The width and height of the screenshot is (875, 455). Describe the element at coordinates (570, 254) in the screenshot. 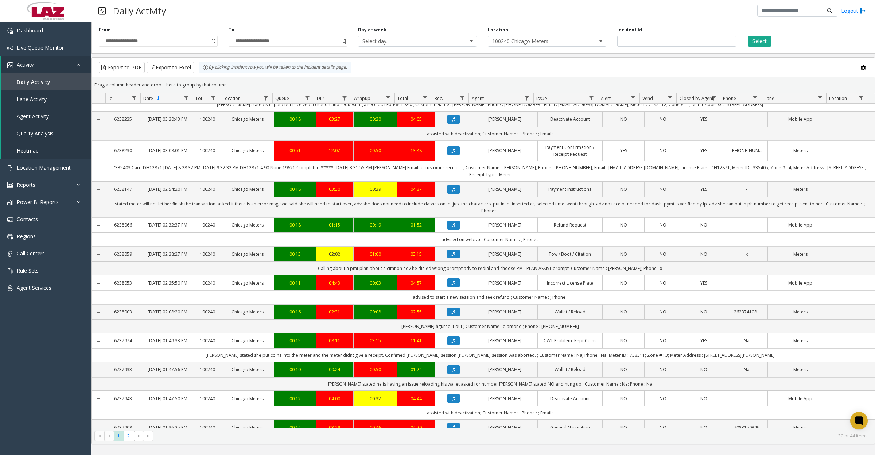

I see `a: Tow / Boot / Citation` at that location.